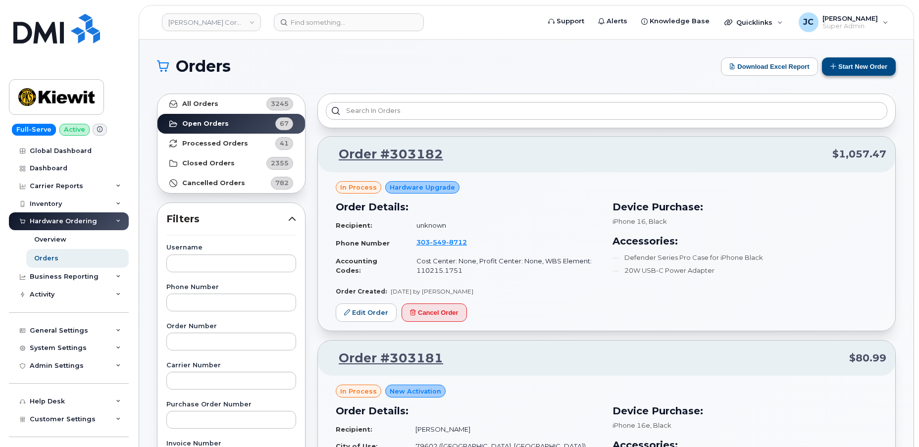 Image resolution: width=919 pixels, height=447 pixels. Describe the element at coordinates (422, 187) in the screenshot. I see `span: Hardware Upgrade` at that location.